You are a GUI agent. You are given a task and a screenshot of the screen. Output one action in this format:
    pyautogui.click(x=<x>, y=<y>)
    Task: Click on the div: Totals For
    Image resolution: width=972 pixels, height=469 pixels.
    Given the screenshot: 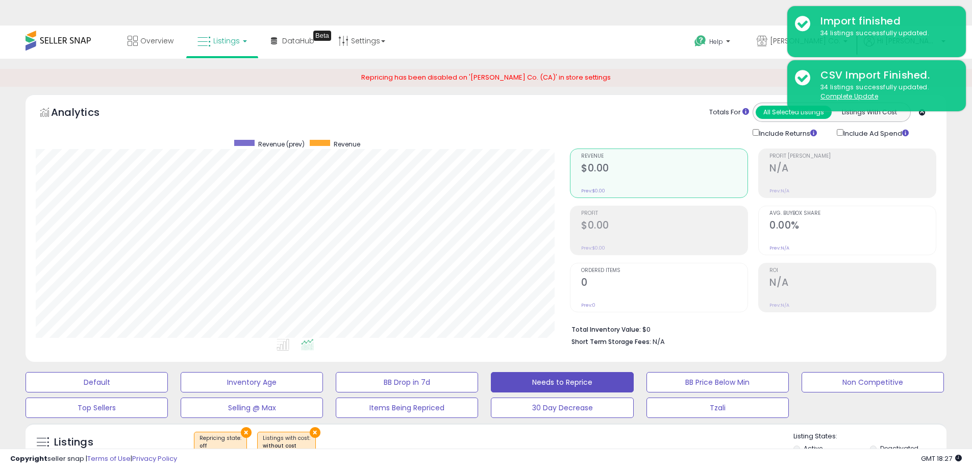 What is the action you would take?
    pyautogui.click(x=729, y=112)
    